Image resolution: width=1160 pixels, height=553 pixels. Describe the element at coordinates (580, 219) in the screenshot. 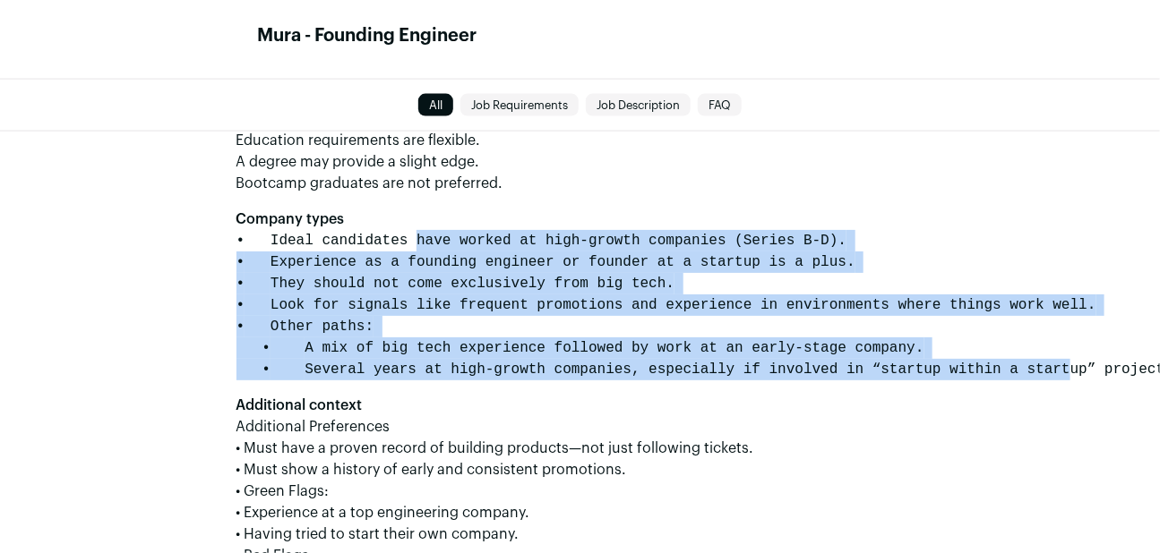

I see `h3: Company types` at that location.